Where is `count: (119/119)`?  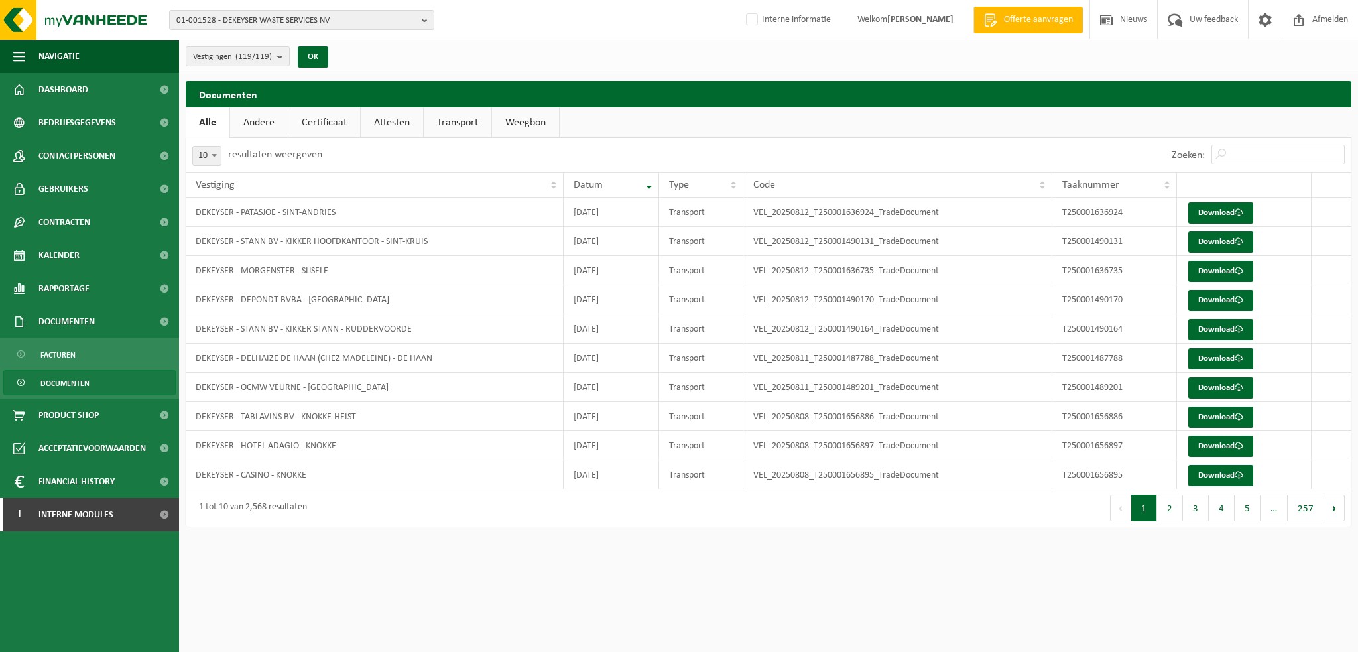
count: (119/119) is located at coordinates (253, 56).